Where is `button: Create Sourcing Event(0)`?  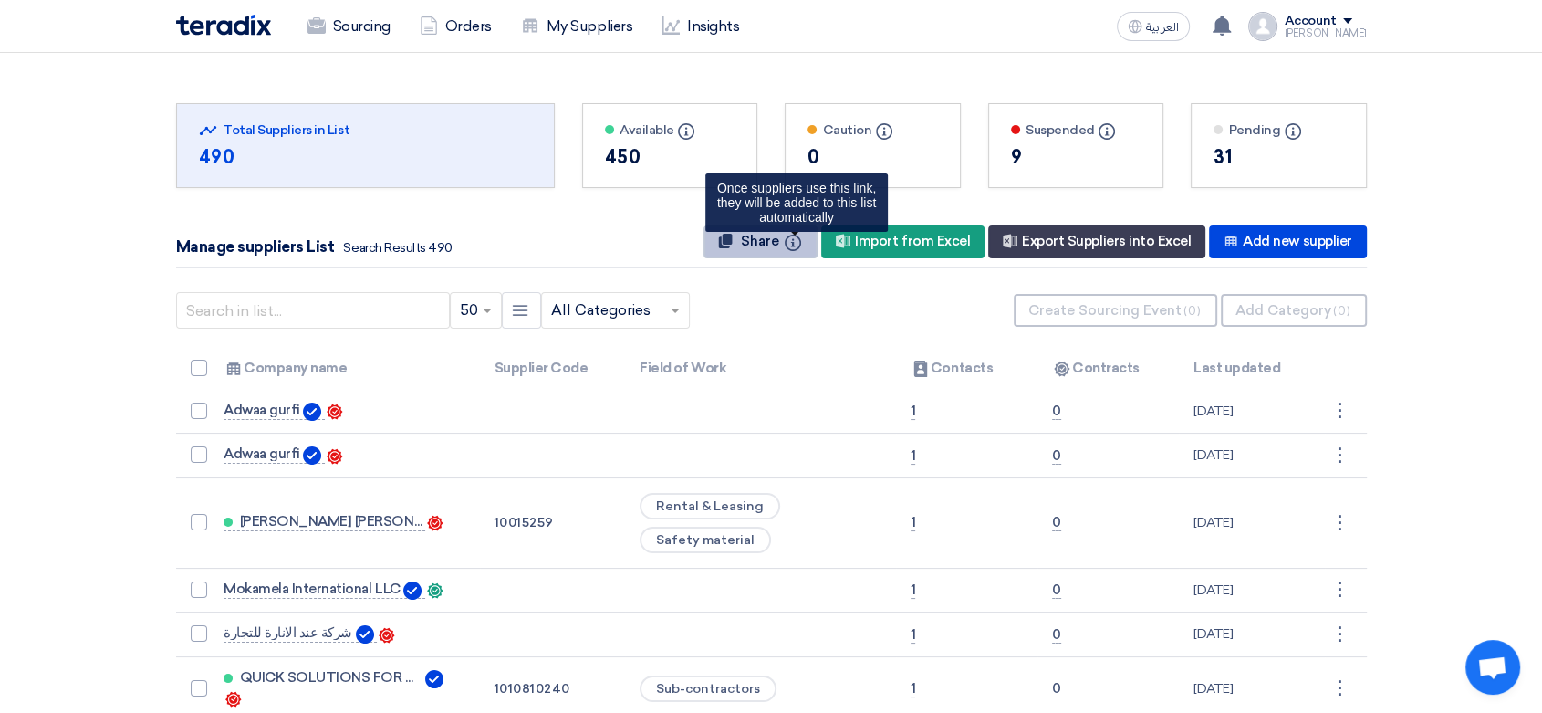 button: Create Sourcing Event(0) is located at coordinates (1115, 310).